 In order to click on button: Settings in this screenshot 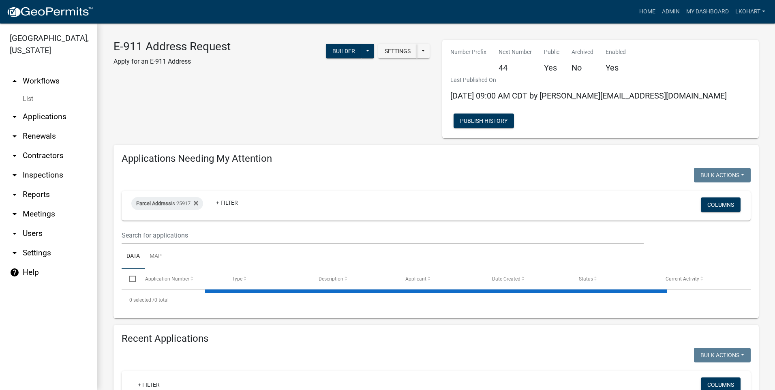, I will do `click(398, 51)`.